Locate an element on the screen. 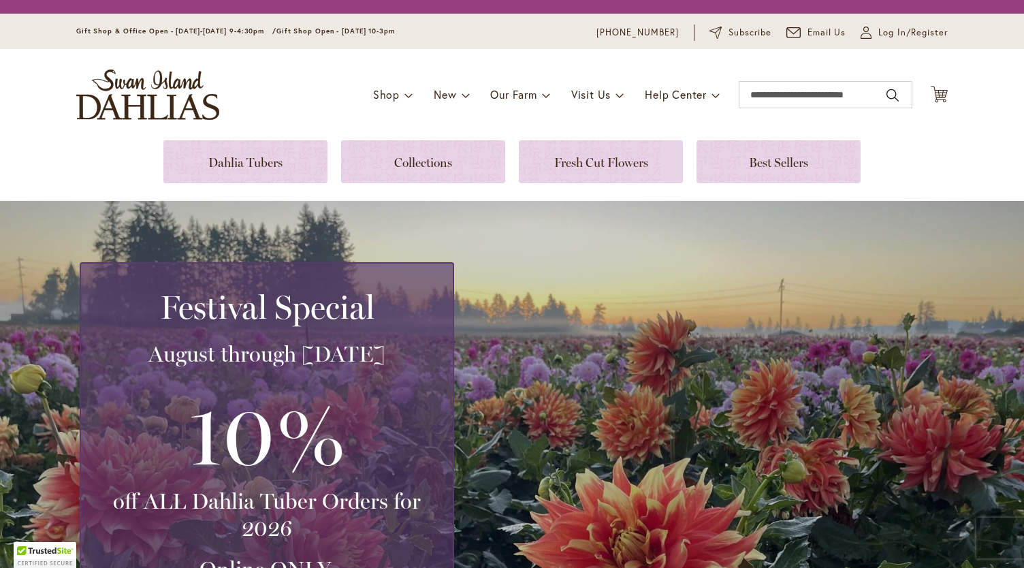  a: Log In/Register is located at coordinates (904, 33).